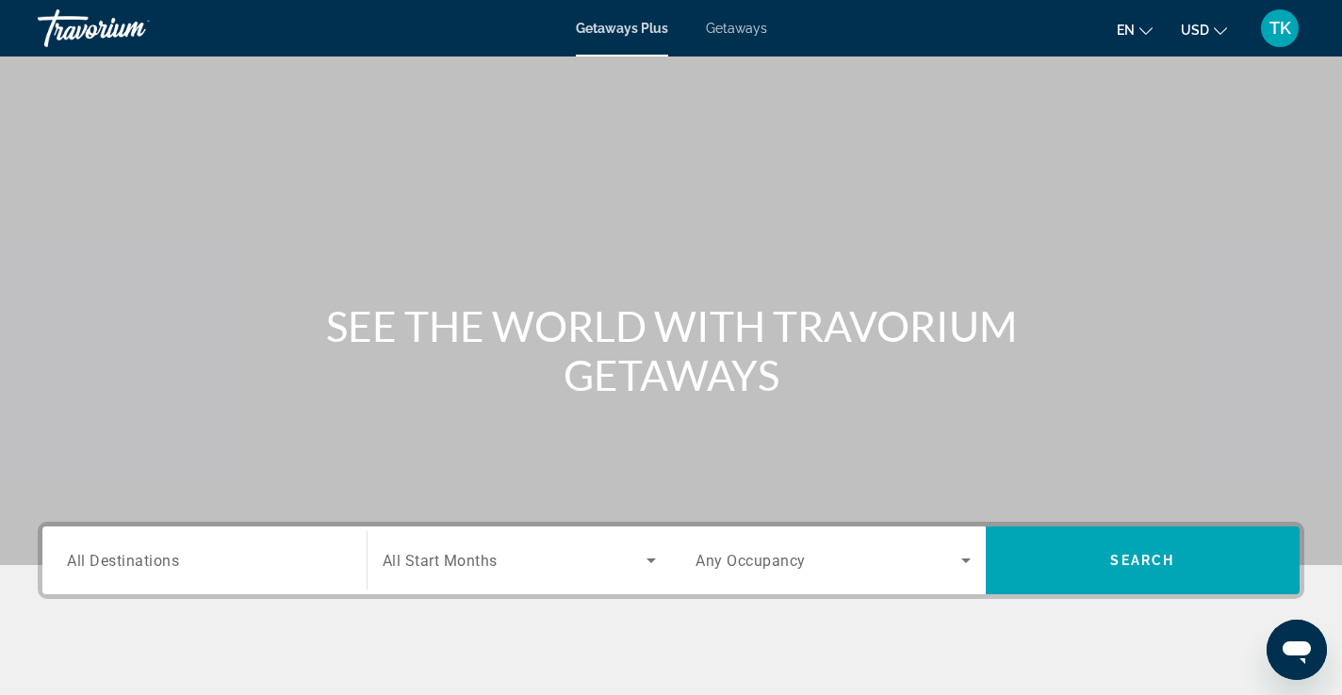 The height and width of the screenshot is (695, 1342). I want to click on button: User Menu, so click(1280, 28).